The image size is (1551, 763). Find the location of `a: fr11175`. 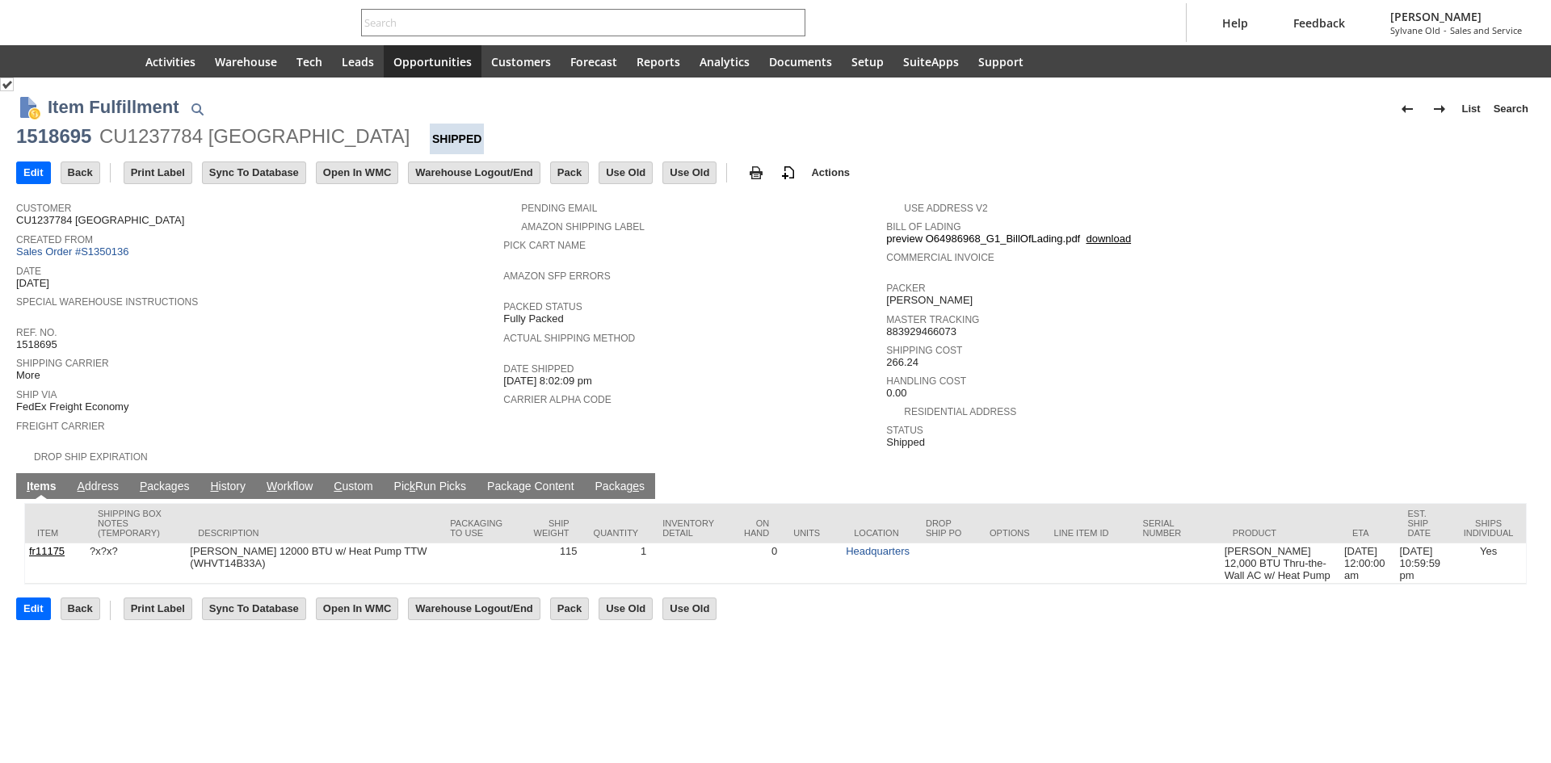

a: fr11175 is located at coordinates (47, 551).